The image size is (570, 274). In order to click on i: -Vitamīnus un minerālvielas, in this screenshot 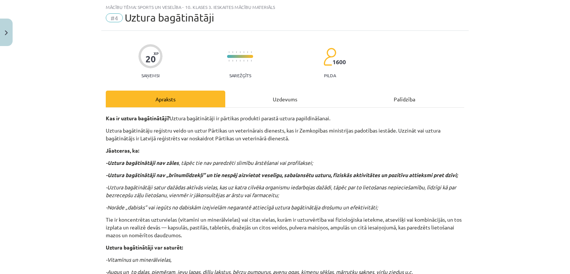, I will do `click(138, 259)`.